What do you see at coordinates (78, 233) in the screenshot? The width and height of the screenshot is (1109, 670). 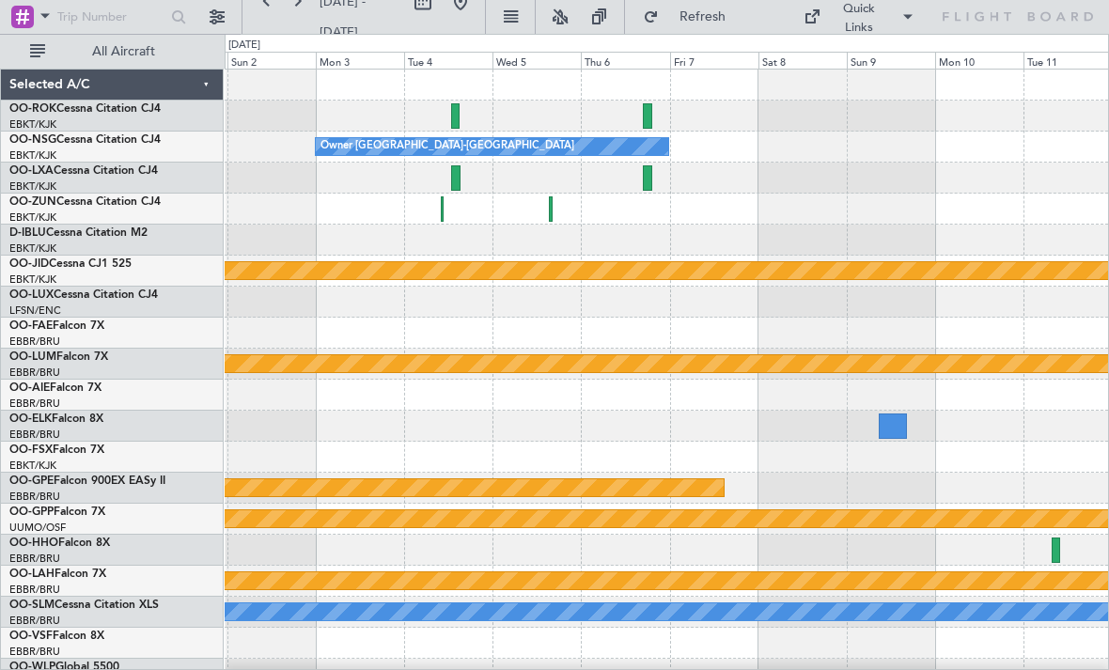 I see `a: D-IBLUCessna Citation M2` at bounding box center [78, 233].